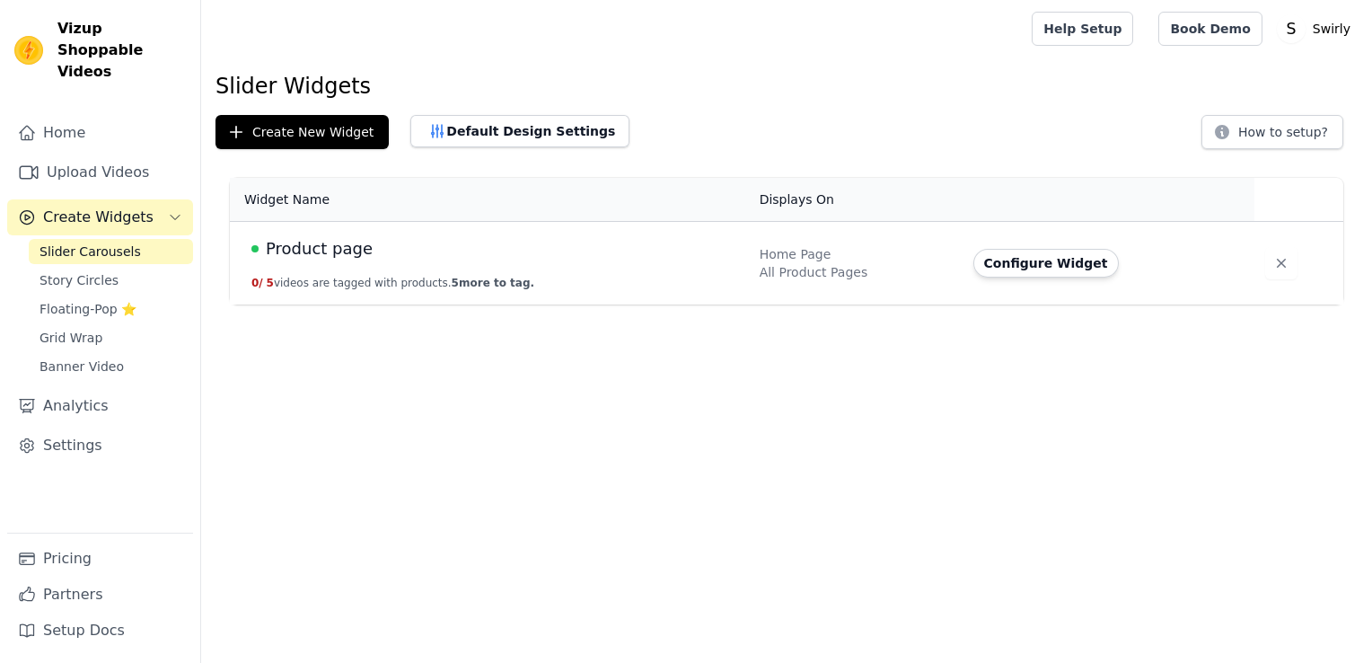  Describe the element at coordinates (71, 338) in the screenshot. I see `span: Grid Wrap` at that location.